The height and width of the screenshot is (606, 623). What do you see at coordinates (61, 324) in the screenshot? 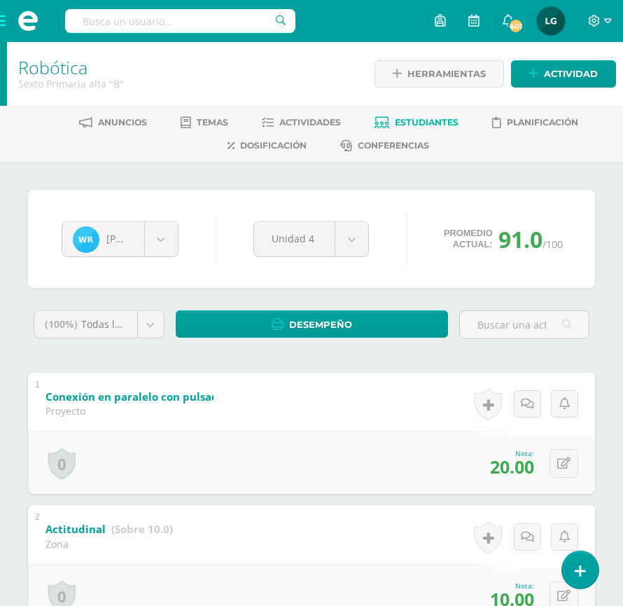
I see `span: (100%)` at bounding box center [61, 324].